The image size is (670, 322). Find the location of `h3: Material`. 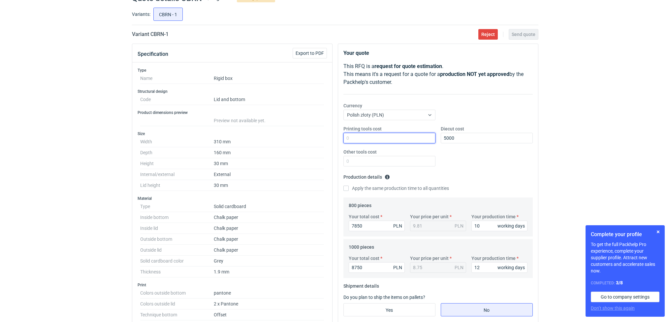

h3: Material is located at coordinates (232, 198).